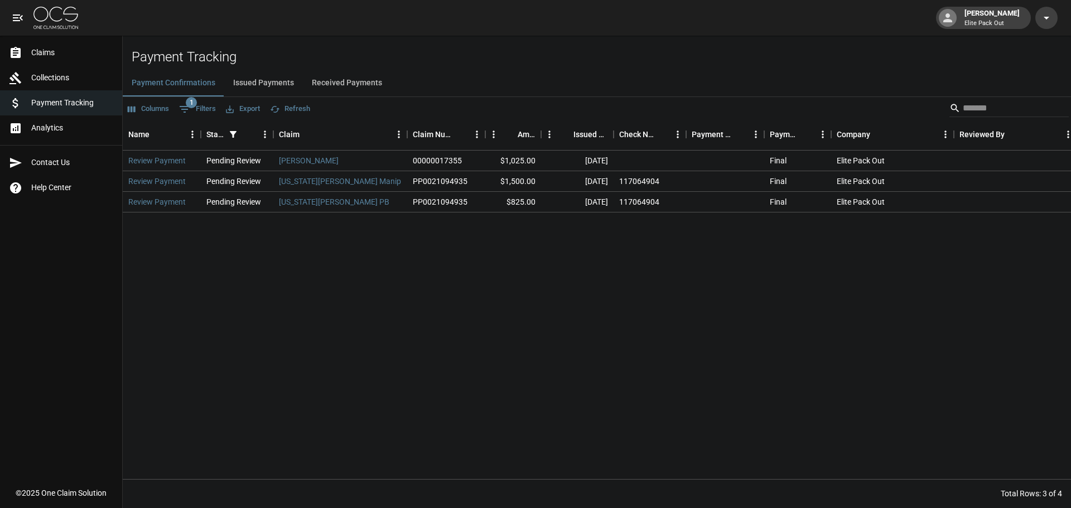 The height and width of the screenshot is (508, 1071). Describe the element at coordinates (1009, 109) in the screenshot. I see `div: Search` at that location.